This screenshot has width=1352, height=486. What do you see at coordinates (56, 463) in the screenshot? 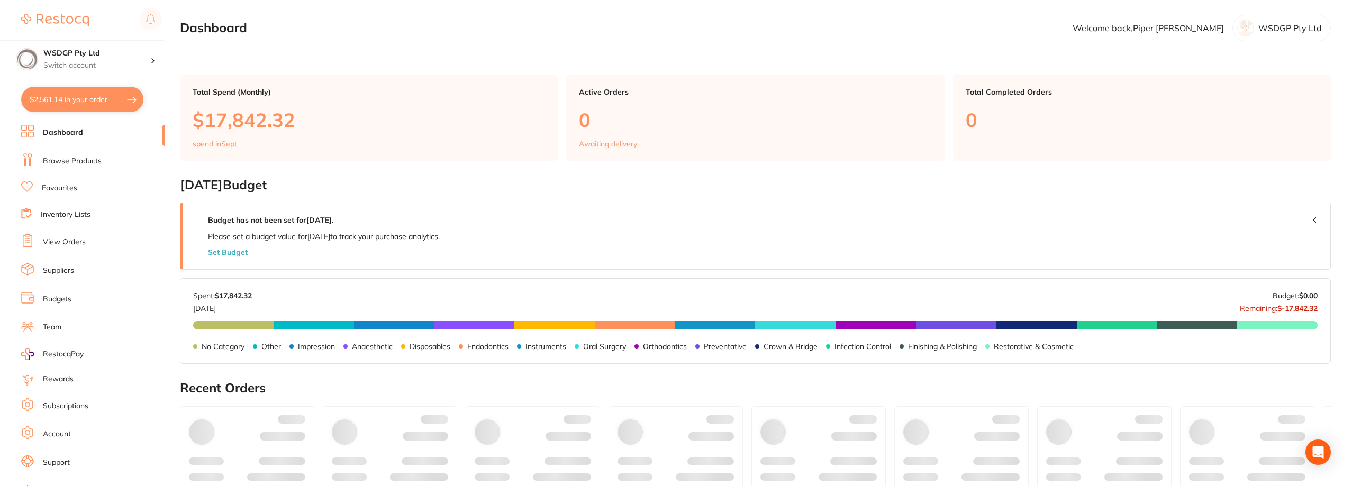
I see `a: Support` at bounding box center [56, 463].